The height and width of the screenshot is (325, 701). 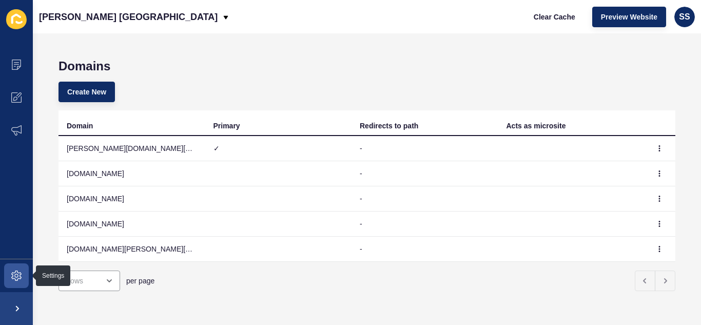 I want to click on button: Clear Cache, so click(x=554, y=17).